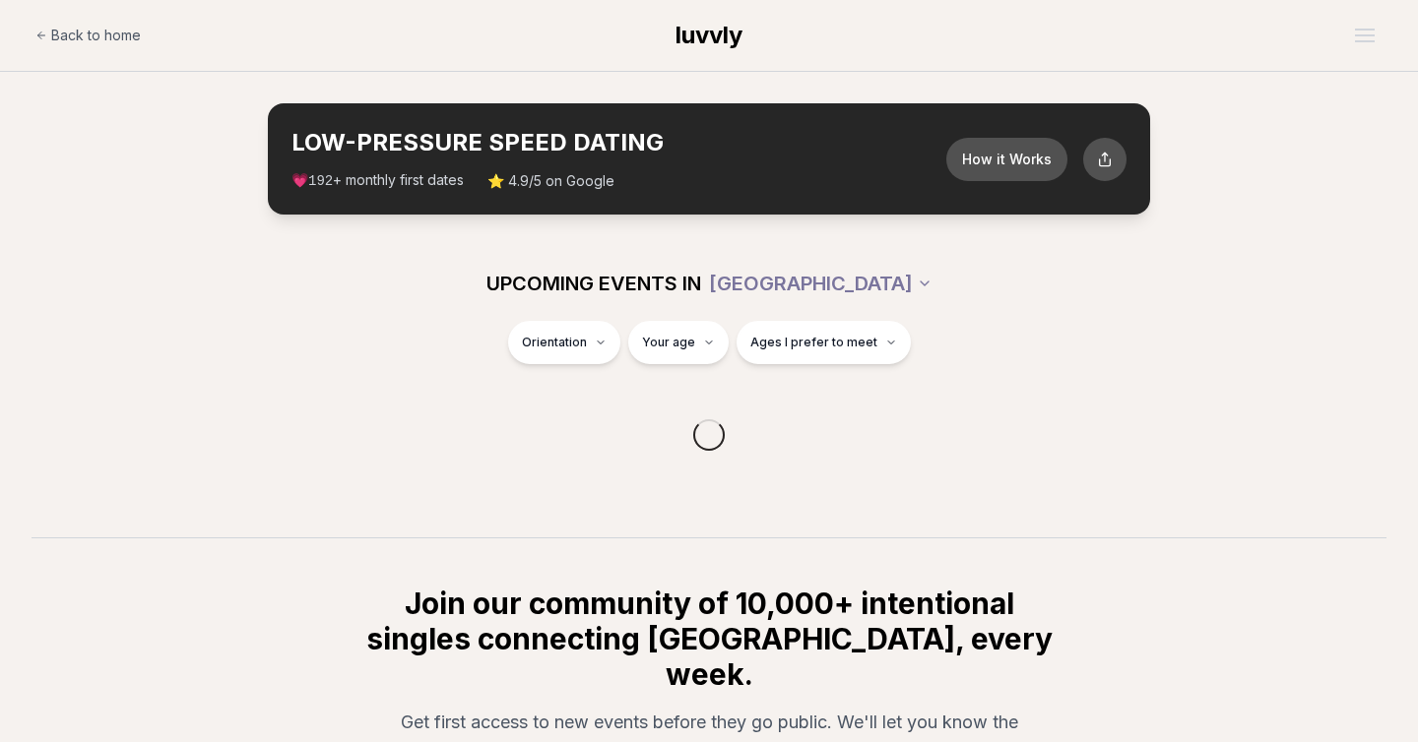 This screenshot has height=742, width=1418. I want to click on a: Back to home, so click(88, 35).